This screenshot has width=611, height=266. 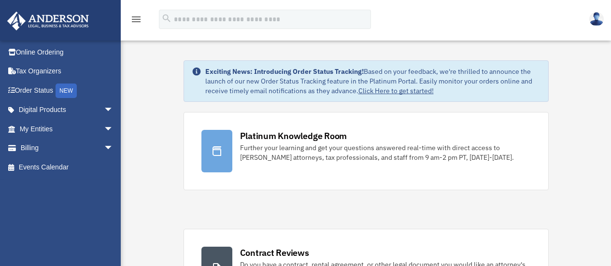 I want to click on a: Events Calendar, so click(x=67, y=167).